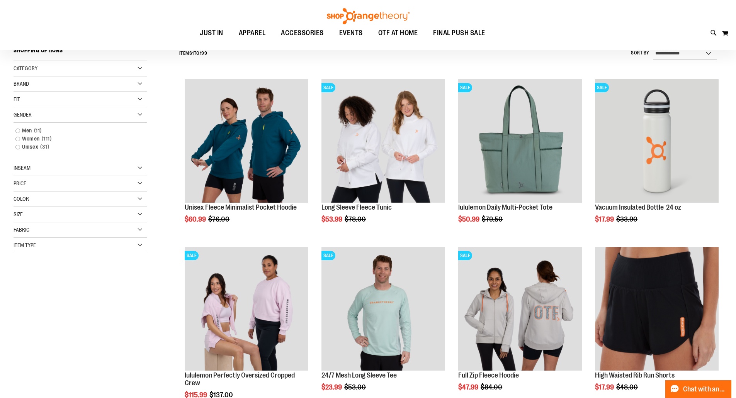 The width and height of the screenshot is (736, 398). Describe the element at coordinates (246, 141) in the screenshot. I see `img: Unisex Fleece Minimalist Pocket Hoodie` at that location.